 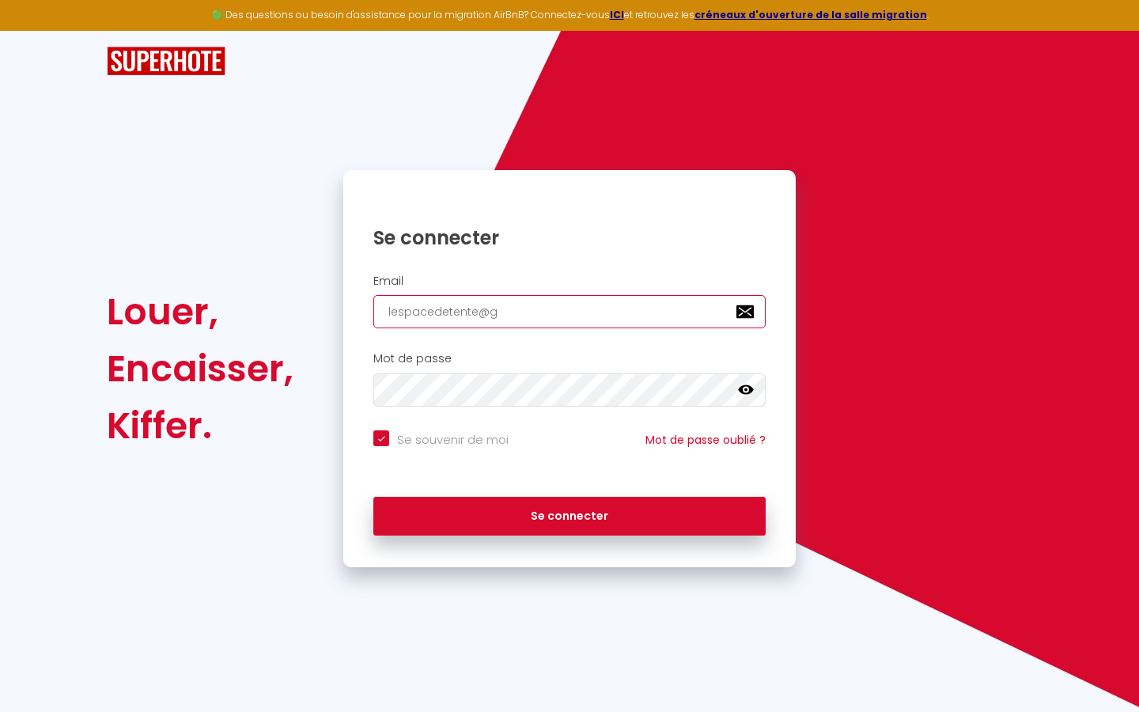 What do you see at coordinates (811, 14) in the screenshot?
I see `a: créneaux d'ouverture de la salle migration` at bounding box center [811, 14].